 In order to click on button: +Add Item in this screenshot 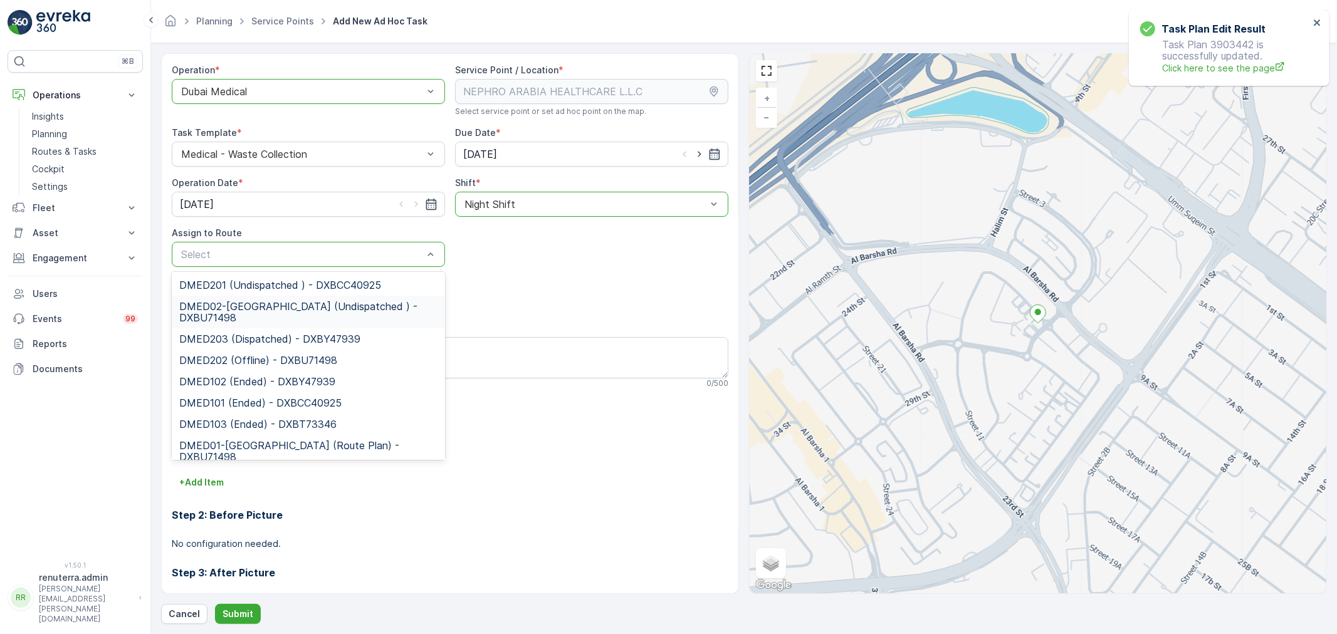, I will do `click(201, 483)`.